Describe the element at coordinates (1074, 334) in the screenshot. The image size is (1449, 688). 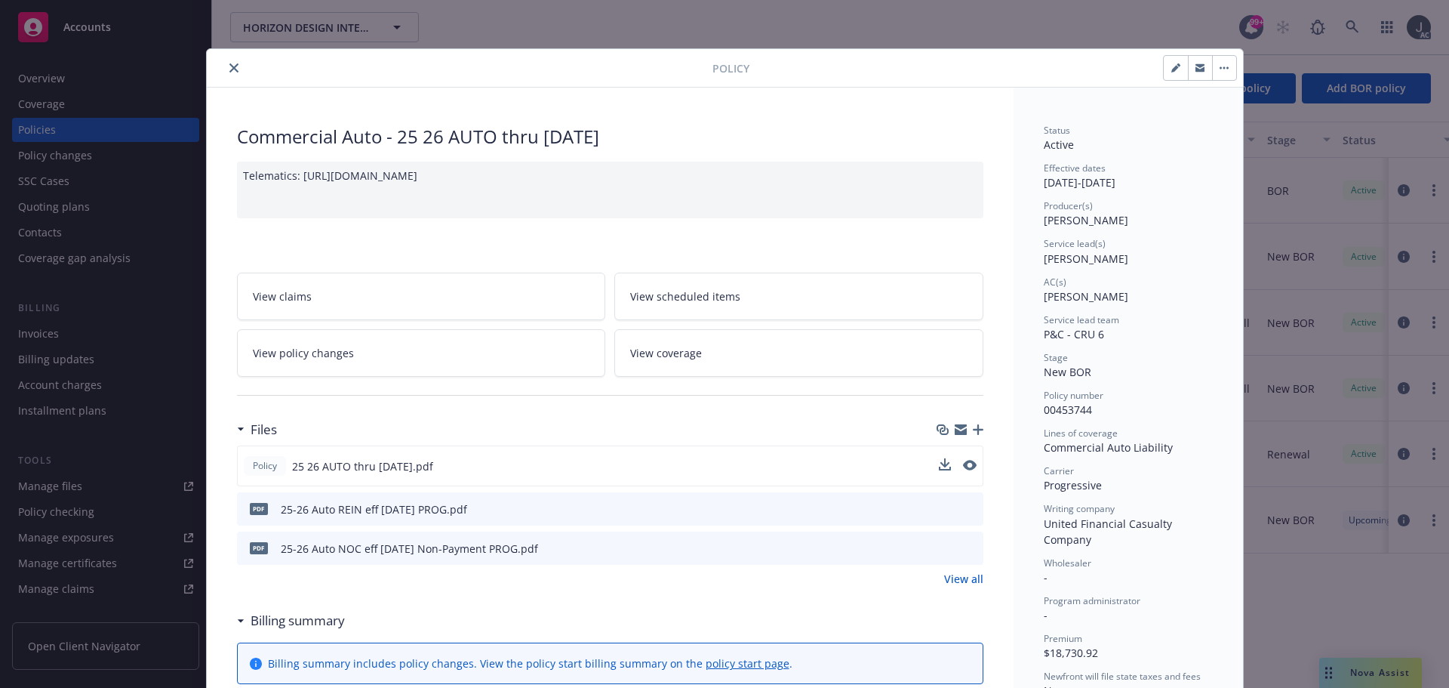
I see `span: P&C - CRU 6` at that location.